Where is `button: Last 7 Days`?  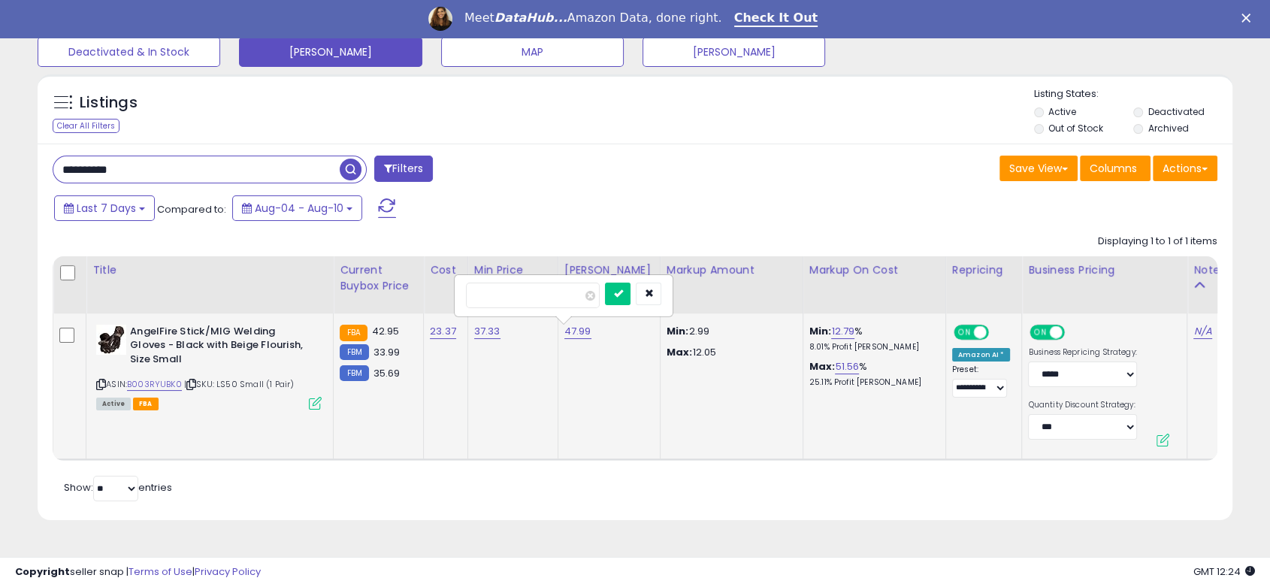
button: Last 7 Days is located at coordinates (104, 208).